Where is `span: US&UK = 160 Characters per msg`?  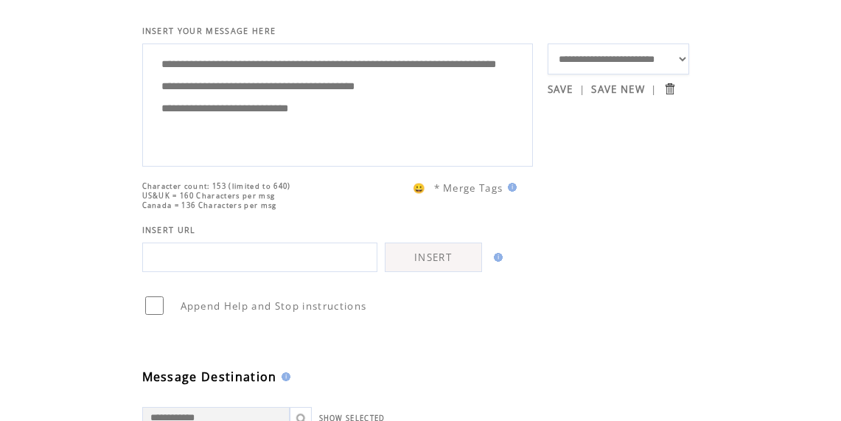 span: US&UK = 160 Characters per msg is located at coordinates (209, 195).